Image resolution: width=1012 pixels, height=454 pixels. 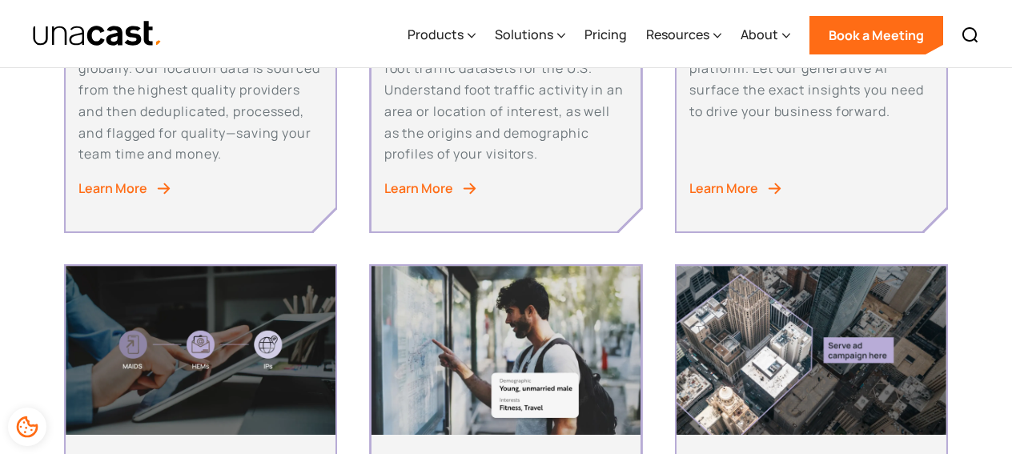 I want to click on img: Search icon, so click(x=970, y=35).